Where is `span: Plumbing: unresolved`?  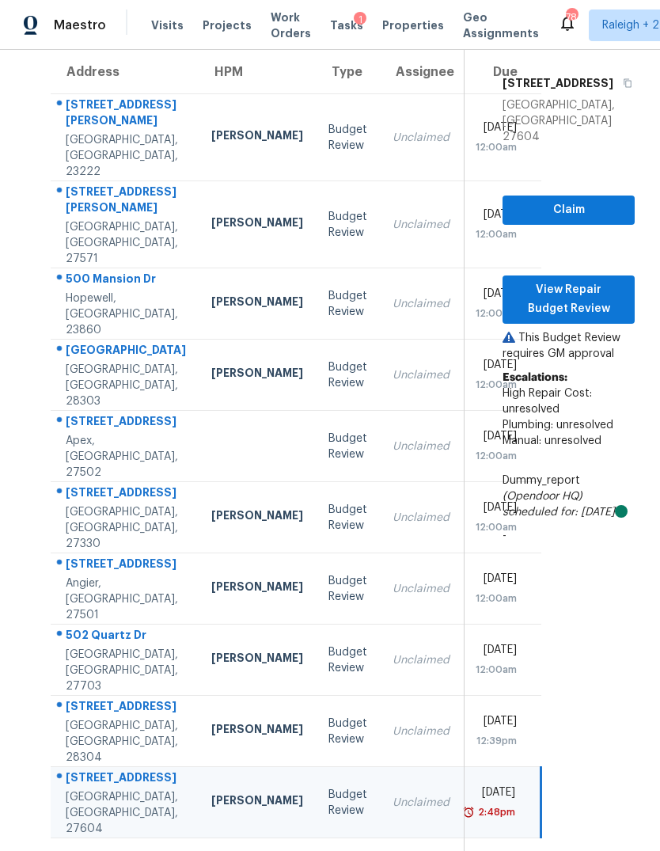
span: Plumbing: unresolved is located at coordinates (558, 425).